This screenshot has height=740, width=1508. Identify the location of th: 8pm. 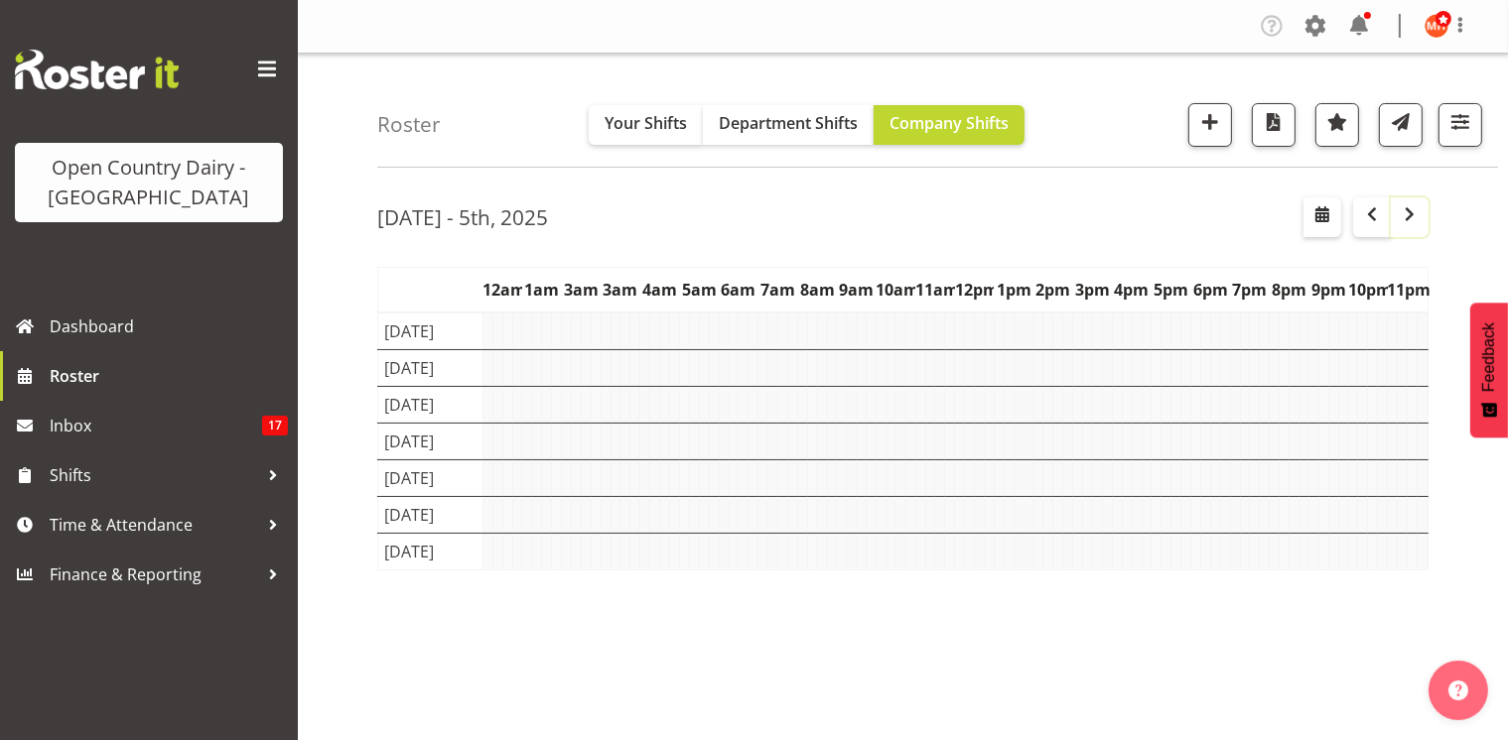
(1289, 290).